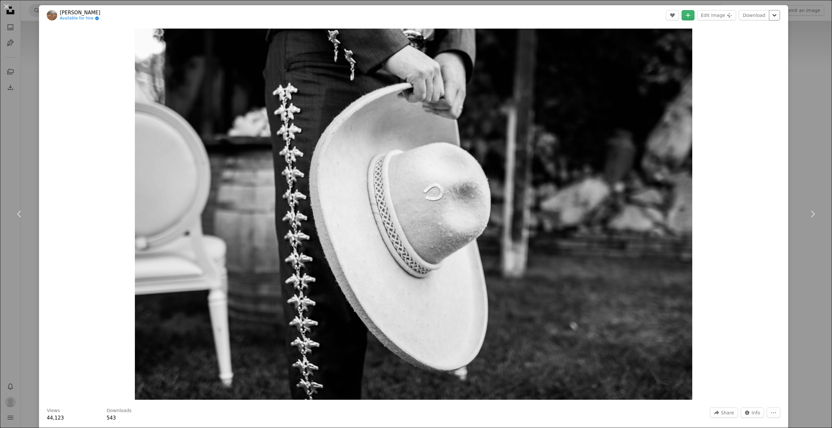  Describe the element at coordinates (688, 15) in the screenshot. I see `button: Add to Collection` at that location.